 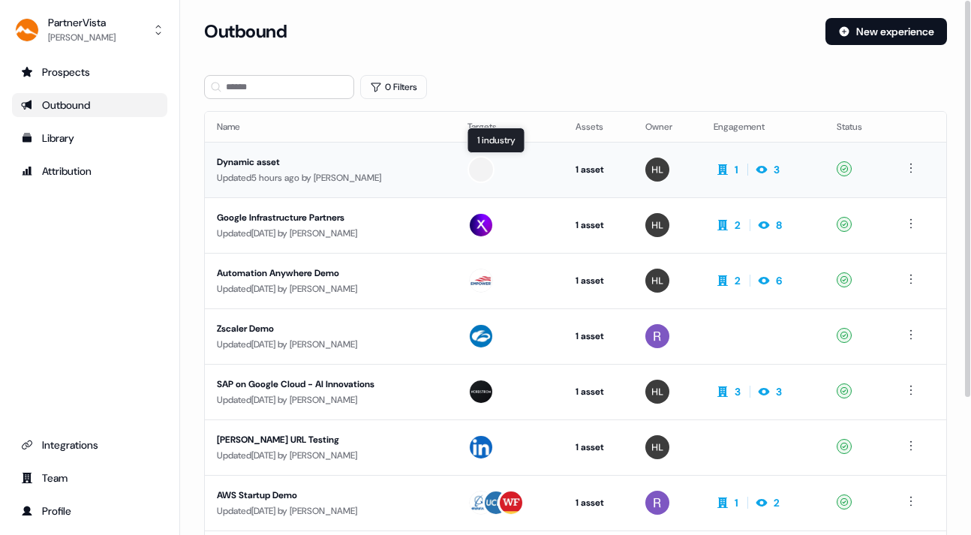 I want to click on th: Assets, so click(x=598, y=127).